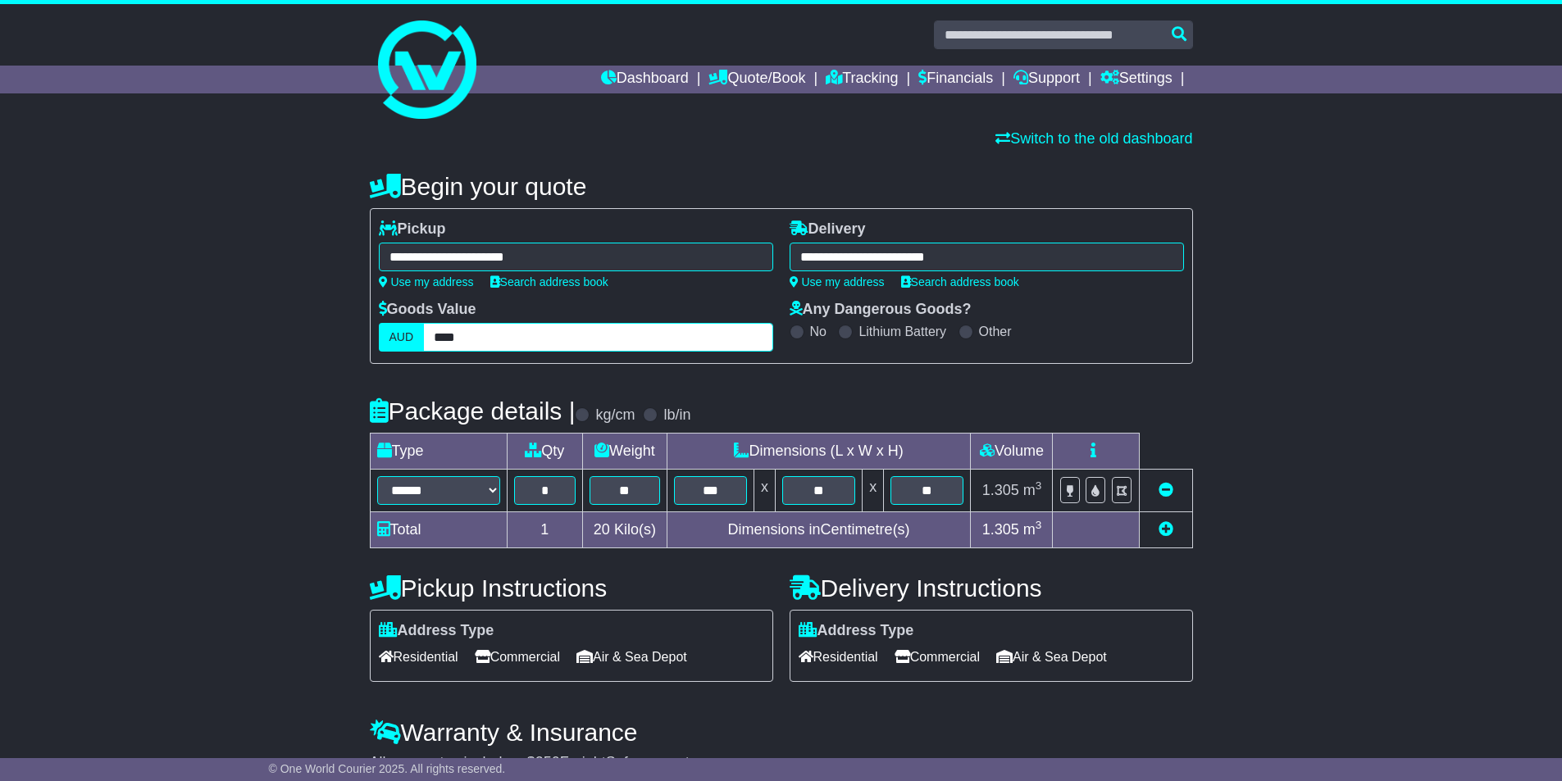 The image size is (1562, 781). Describe the element at coordinates (757, 80) in the screenshot. I see `a: Quote/Book` at that location.